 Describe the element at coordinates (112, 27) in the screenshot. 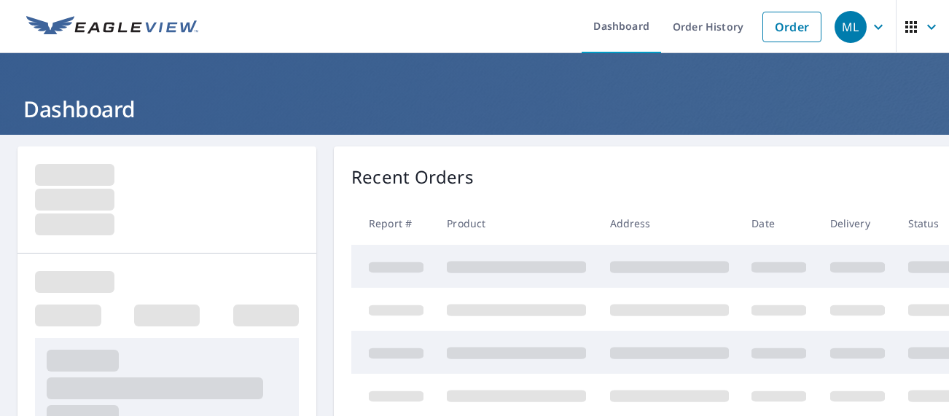

I see `img: EV Logo` at that location.